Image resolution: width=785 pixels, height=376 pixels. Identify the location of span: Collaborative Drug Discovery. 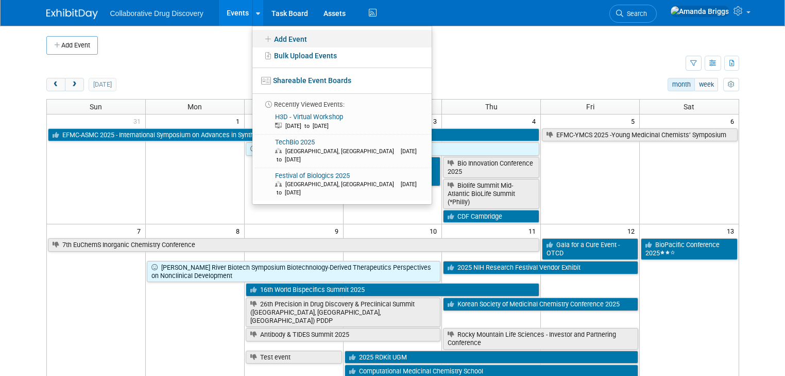
(157, 13).